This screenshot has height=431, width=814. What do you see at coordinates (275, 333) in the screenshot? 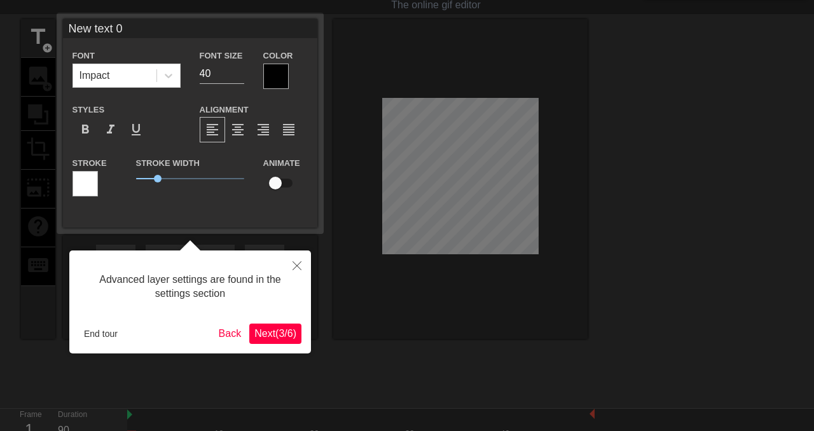
I see `span: Next ( 3 / 6 )` at bounding box center [275, 333].